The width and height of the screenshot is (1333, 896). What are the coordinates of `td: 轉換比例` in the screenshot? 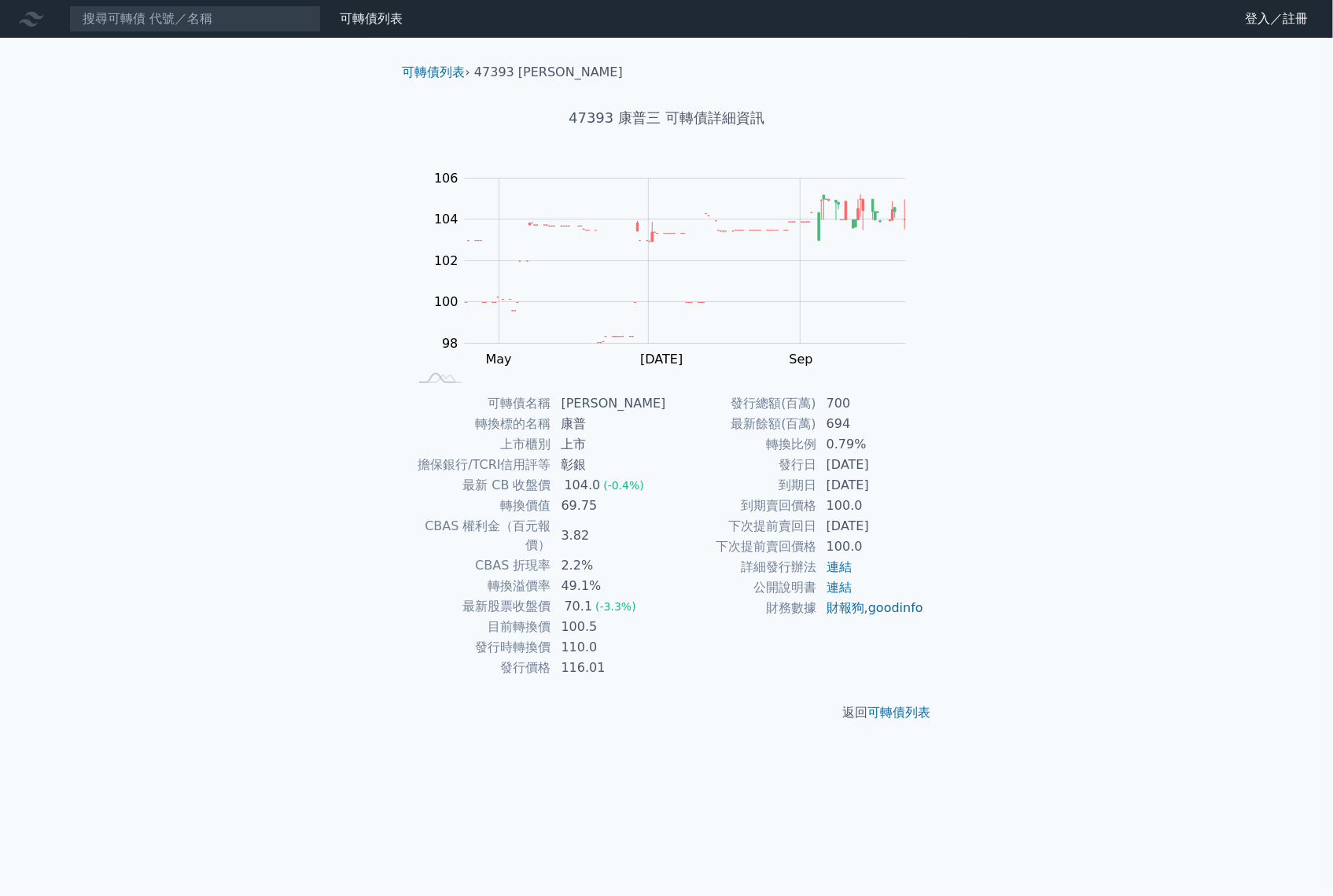 It's located at (742, 445).